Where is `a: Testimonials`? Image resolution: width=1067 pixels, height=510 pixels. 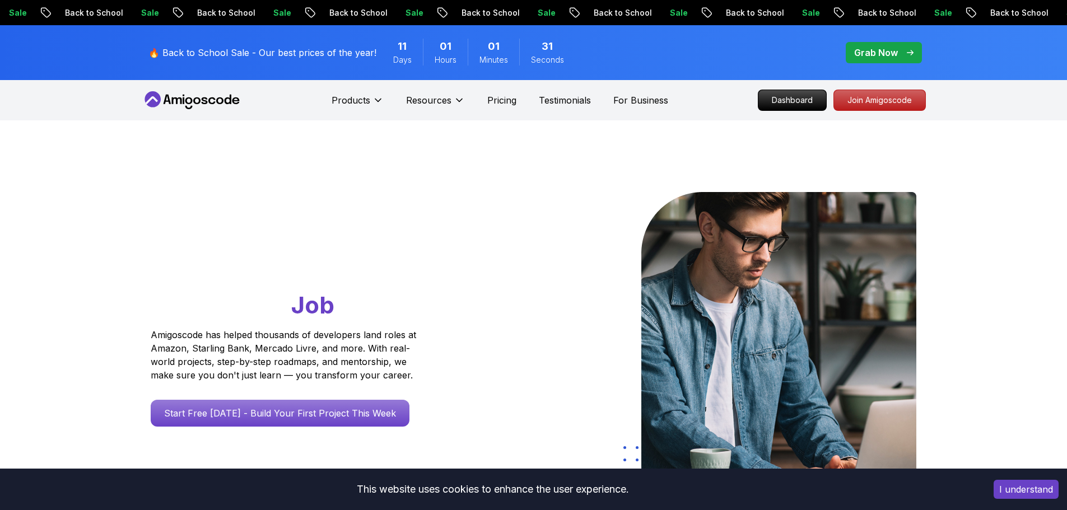
a: Testimonials is located at coordinates (564, 100).